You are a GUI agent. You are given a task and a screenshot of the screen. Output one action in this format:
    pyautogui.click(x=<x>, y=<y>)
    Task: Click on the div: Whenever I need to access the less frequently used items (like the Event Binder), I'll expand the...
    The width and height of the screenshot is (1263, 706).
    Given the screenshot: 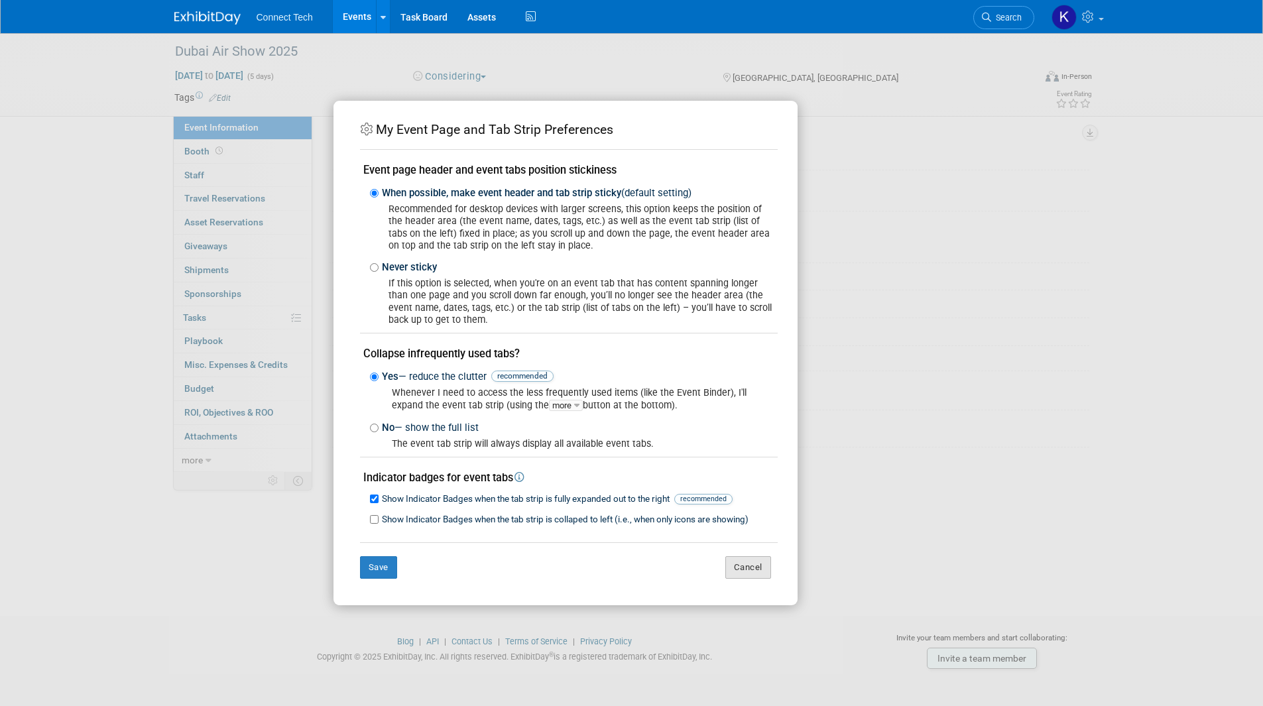 What is the action you would take?
    pyautogui.click(x=578, y=399)
    